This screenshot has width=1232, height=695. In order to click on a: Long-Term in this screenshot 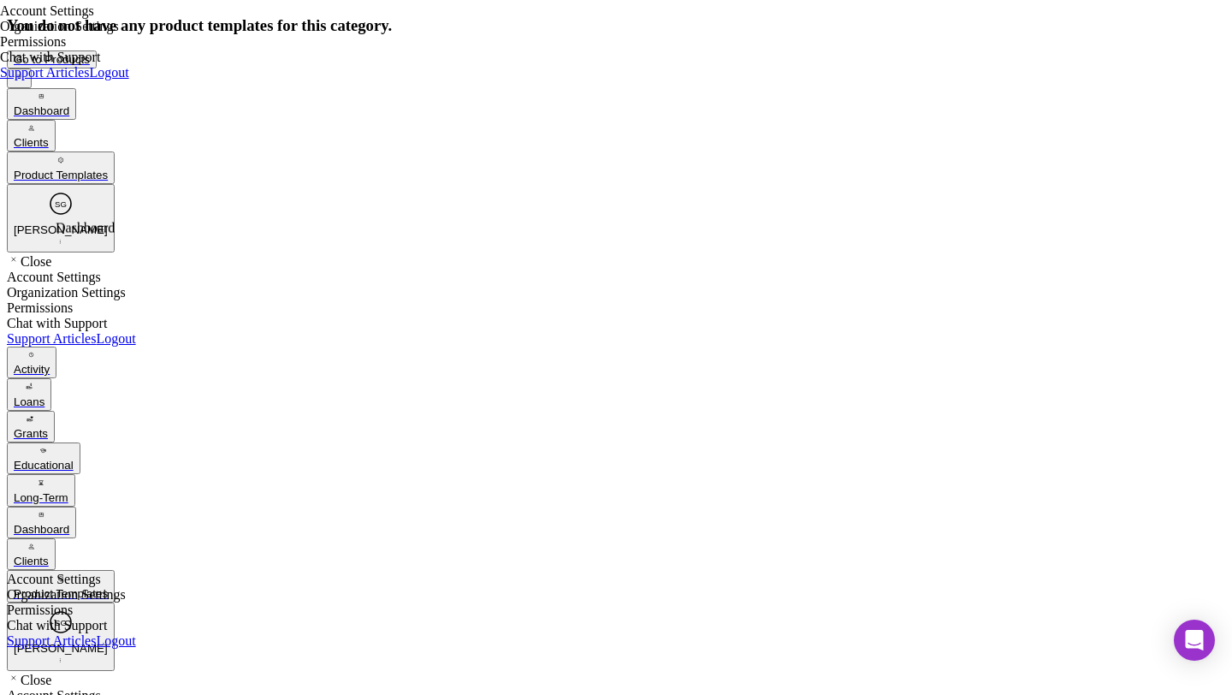, I will do `click(616, 489)`.